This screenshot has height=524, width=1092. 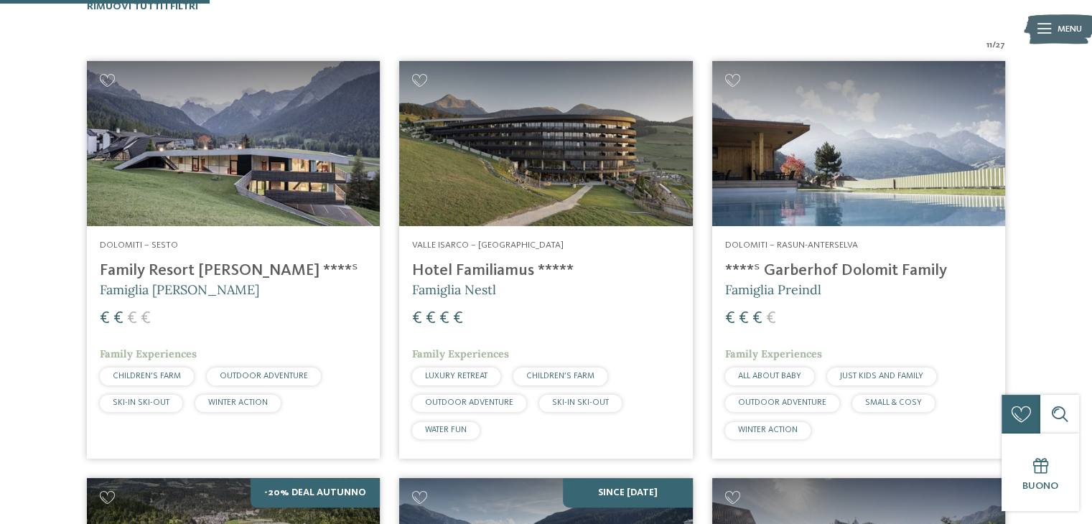 What do you see at coordinates (773, 289) in the screenshot?
I see `span: Famiglia Preindl` at bounding box center [773, 289].